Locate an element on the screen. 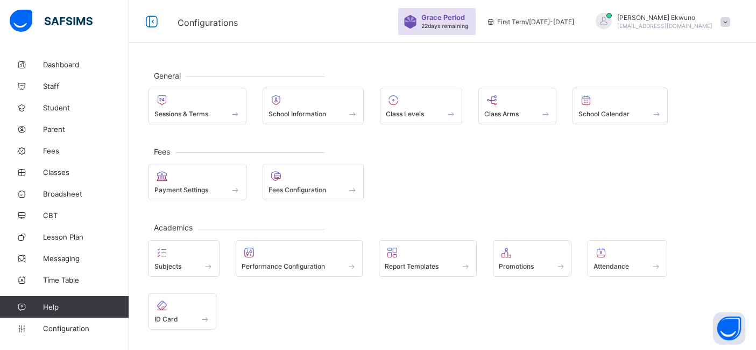 The image size is (756, 350). span: Help is located at coordinates (86, 307).